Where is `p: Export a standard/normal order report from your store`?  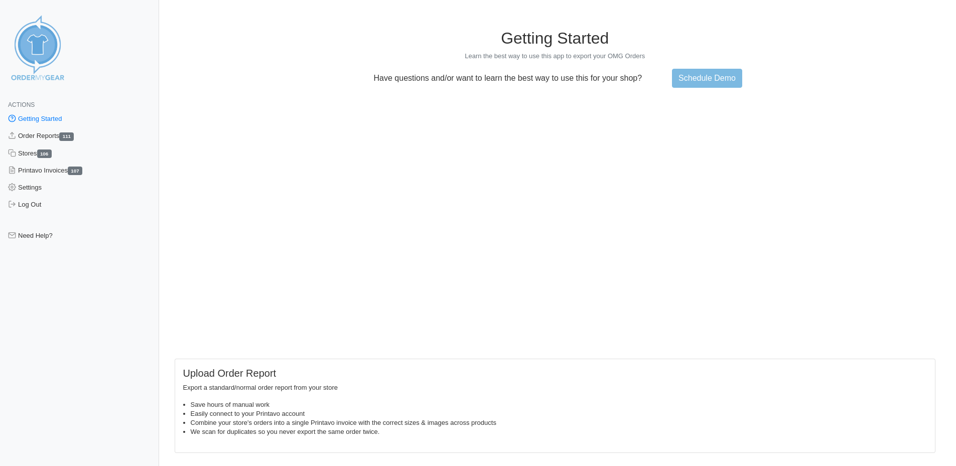 p: Export a standard/normal order report from your store is located at coordinates (555, 388).